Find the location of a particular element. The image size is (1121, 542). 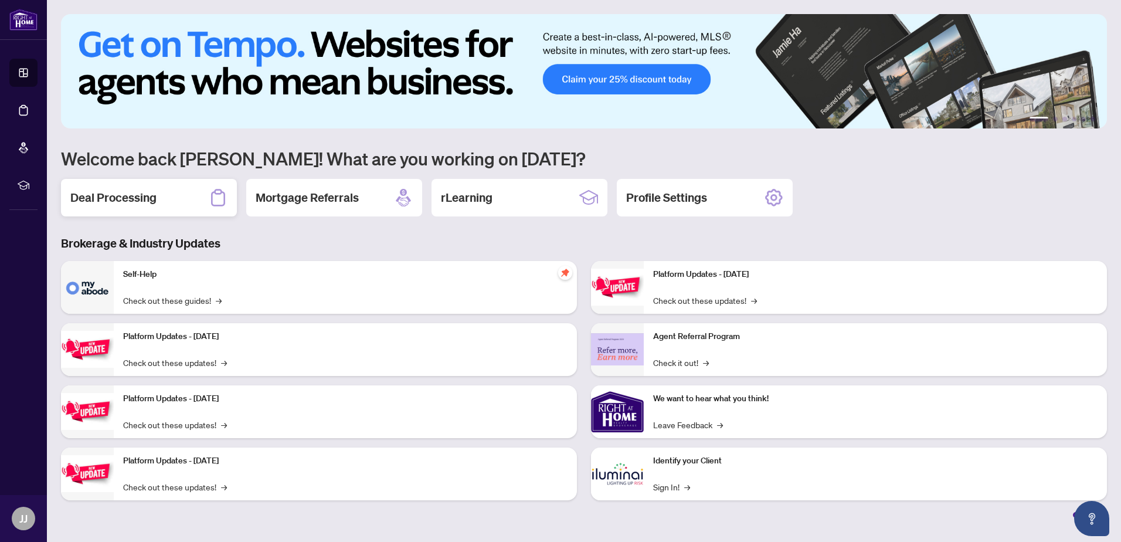

img: Slide 0 is located at coordinates (584, 71).